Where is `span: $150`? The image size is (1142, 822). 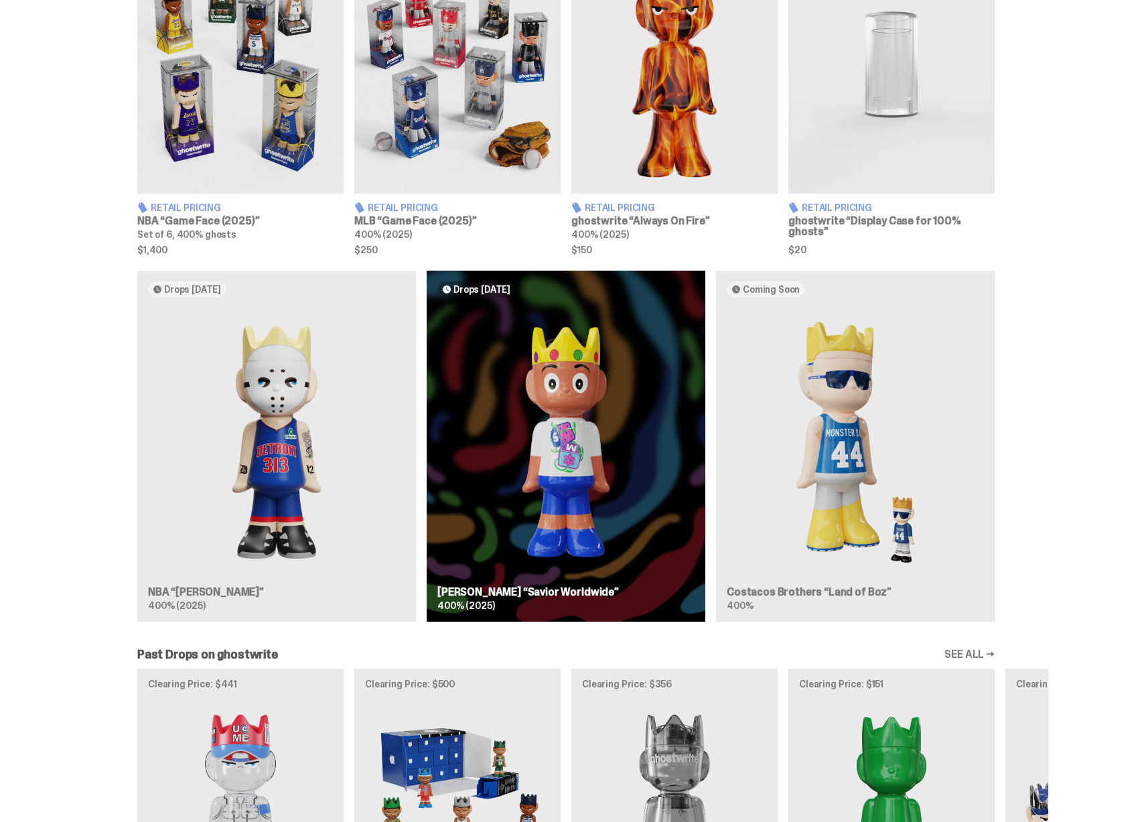
span: $150 is located at coordinates (675, 250).